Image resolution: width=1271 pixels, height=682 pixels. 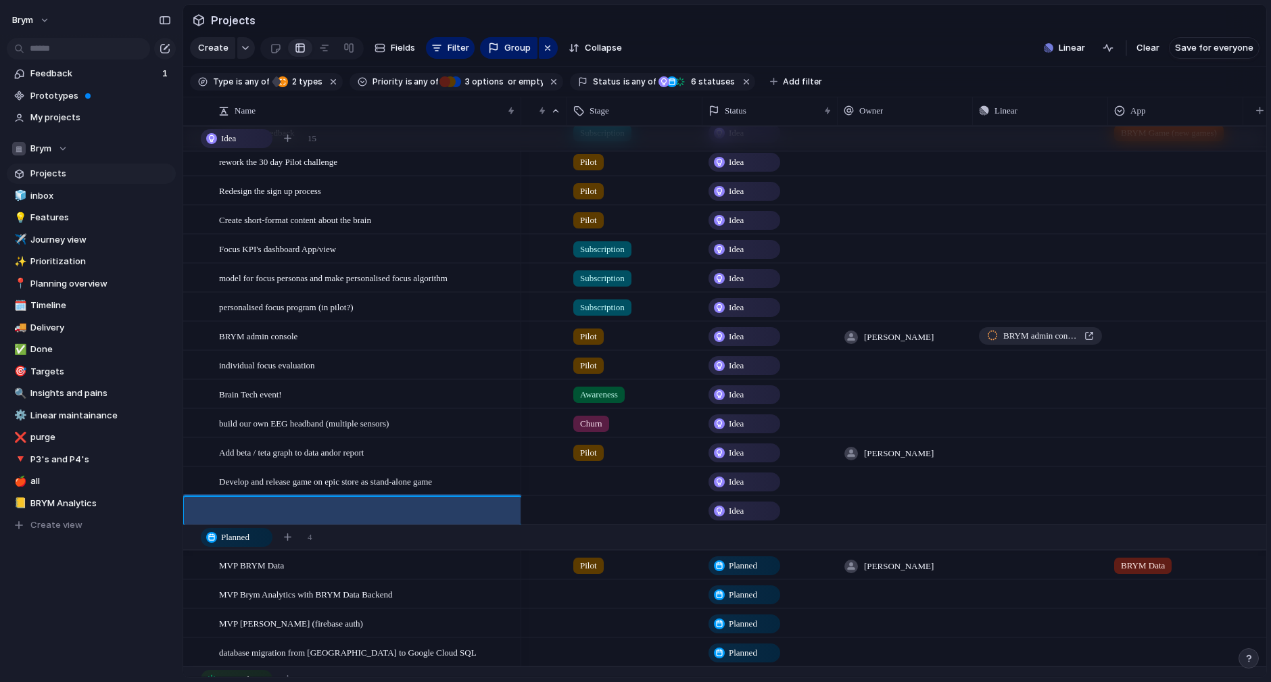 I want to click on span: App, so click(x=1138, y=111).